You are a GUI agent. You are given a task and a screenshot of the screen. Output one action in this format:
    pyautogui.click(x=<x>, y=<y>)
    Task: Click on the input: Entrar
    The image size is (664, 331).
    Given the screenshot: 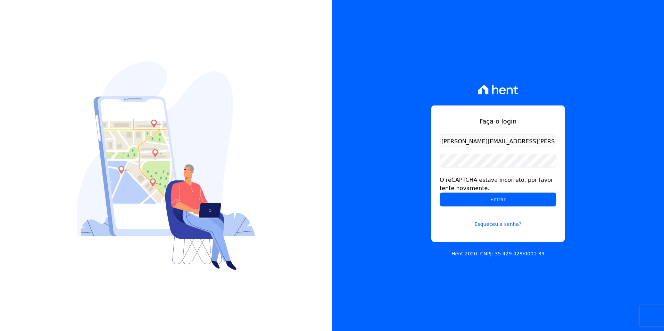 What is the action you would take?
    pyautogui.click(x=498, y=200)
    